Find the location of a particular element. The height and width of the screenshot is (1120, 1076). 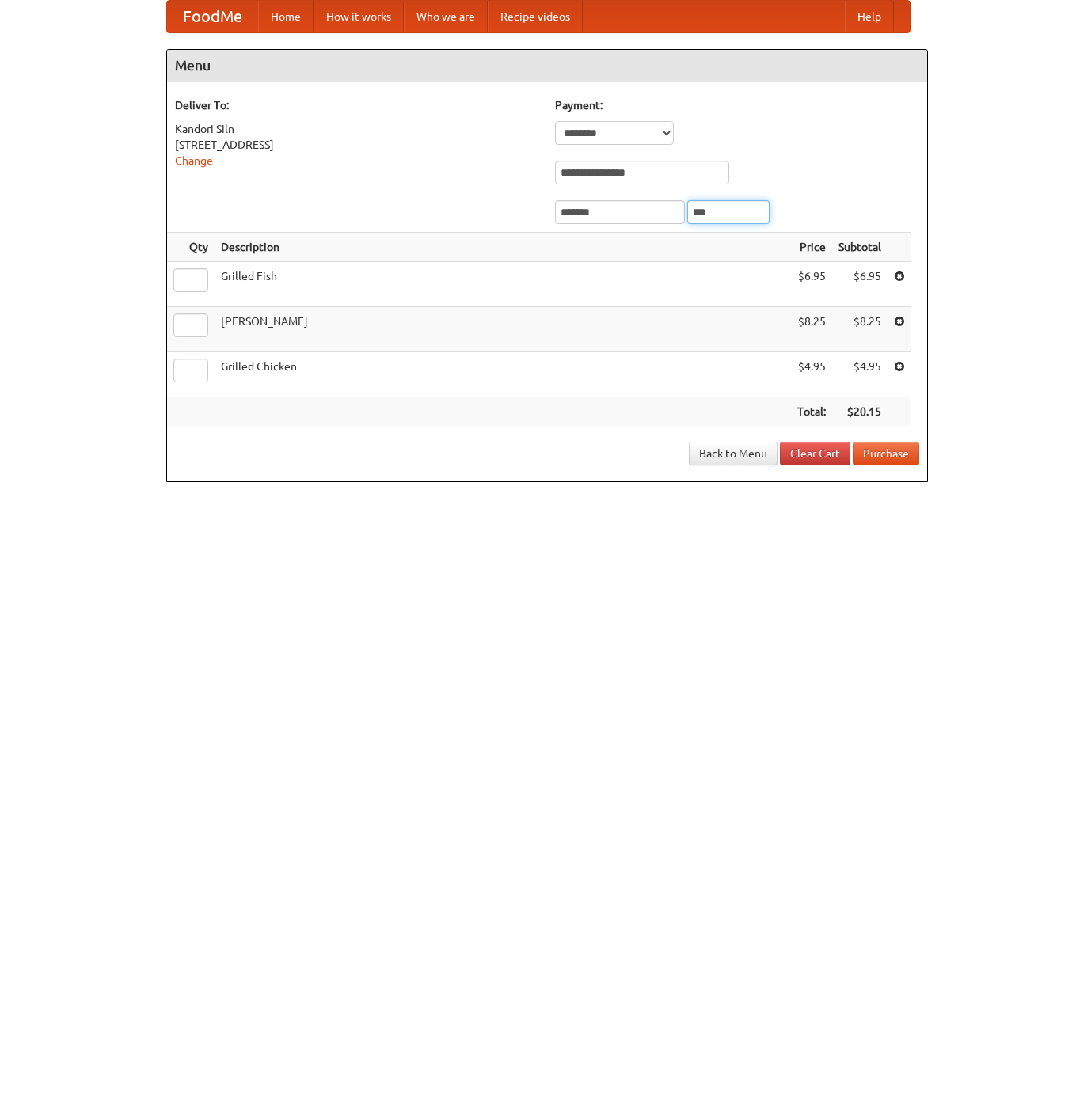

a: Back to Menu is located at coordinates (733, 454).